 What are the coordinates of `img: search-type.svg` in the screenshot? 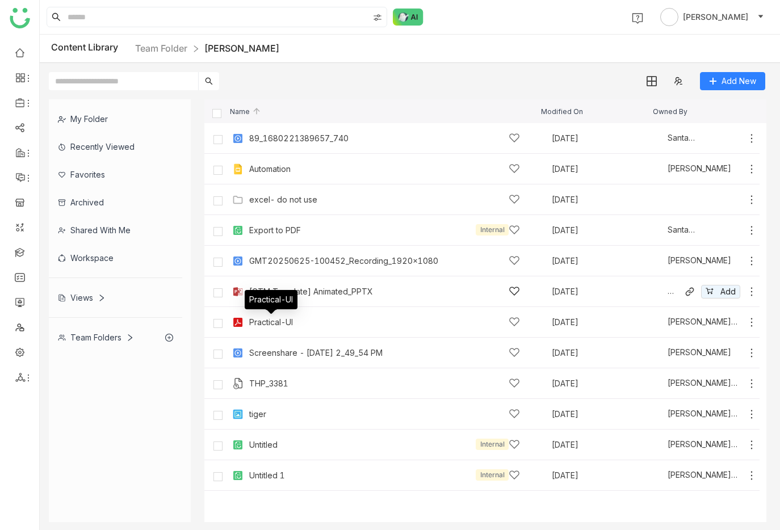 It's located at (378, 18).